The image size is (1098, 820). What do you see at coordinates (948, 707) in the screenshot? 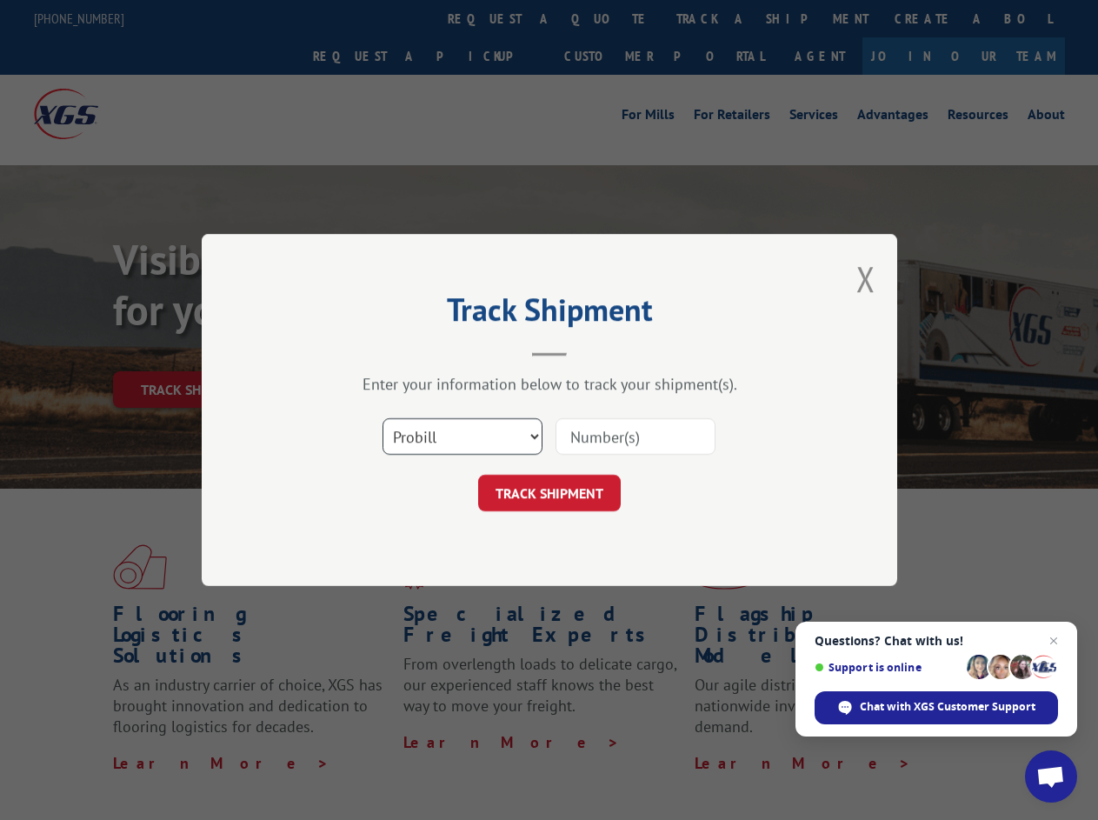
I see `span: Chat with XGS Customer Support` at bounding box center [948, 707].